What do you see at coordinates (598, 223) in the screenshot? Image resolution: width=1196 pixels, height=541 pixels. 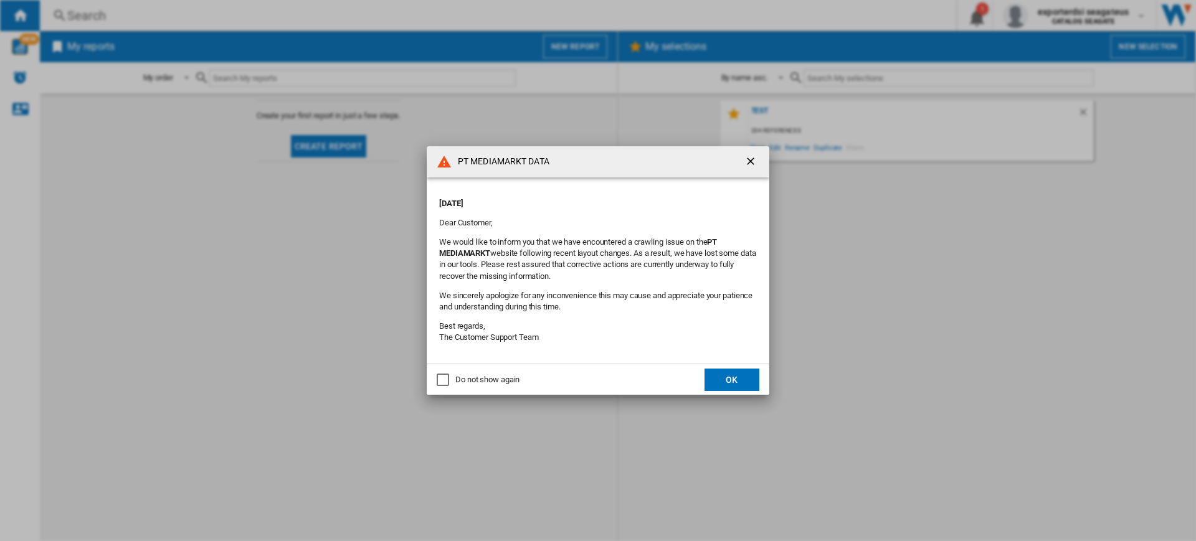 I see `p: Dear Customer,` at bounding box center [598, 223].